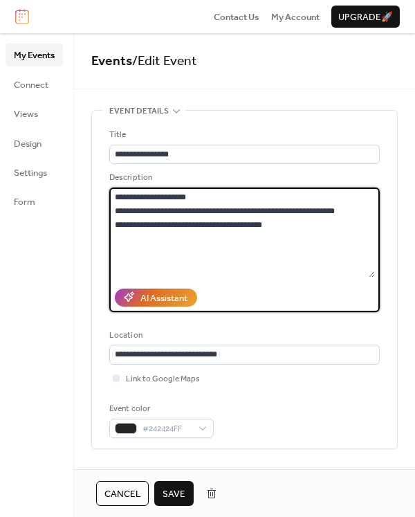 The height and width of the screenshot is (517, 415). I want to click on span: Link to Google Maps, so click(162, 379).